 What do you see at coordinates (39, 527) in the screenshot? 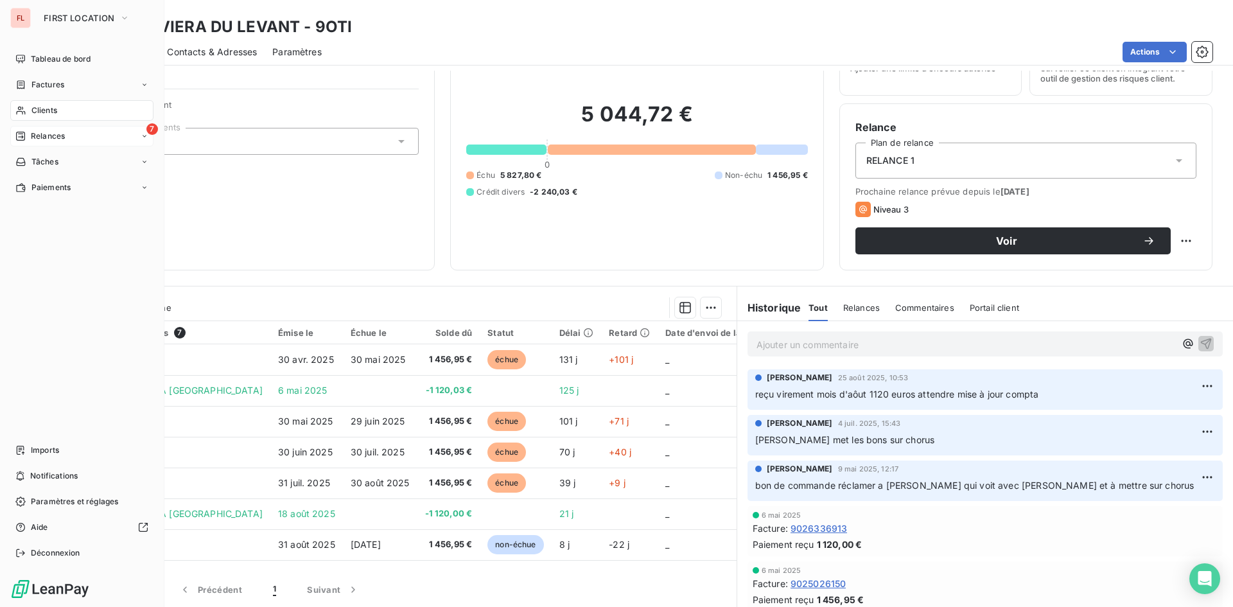
I see `span: Aide` at bounding box center [39, 527].